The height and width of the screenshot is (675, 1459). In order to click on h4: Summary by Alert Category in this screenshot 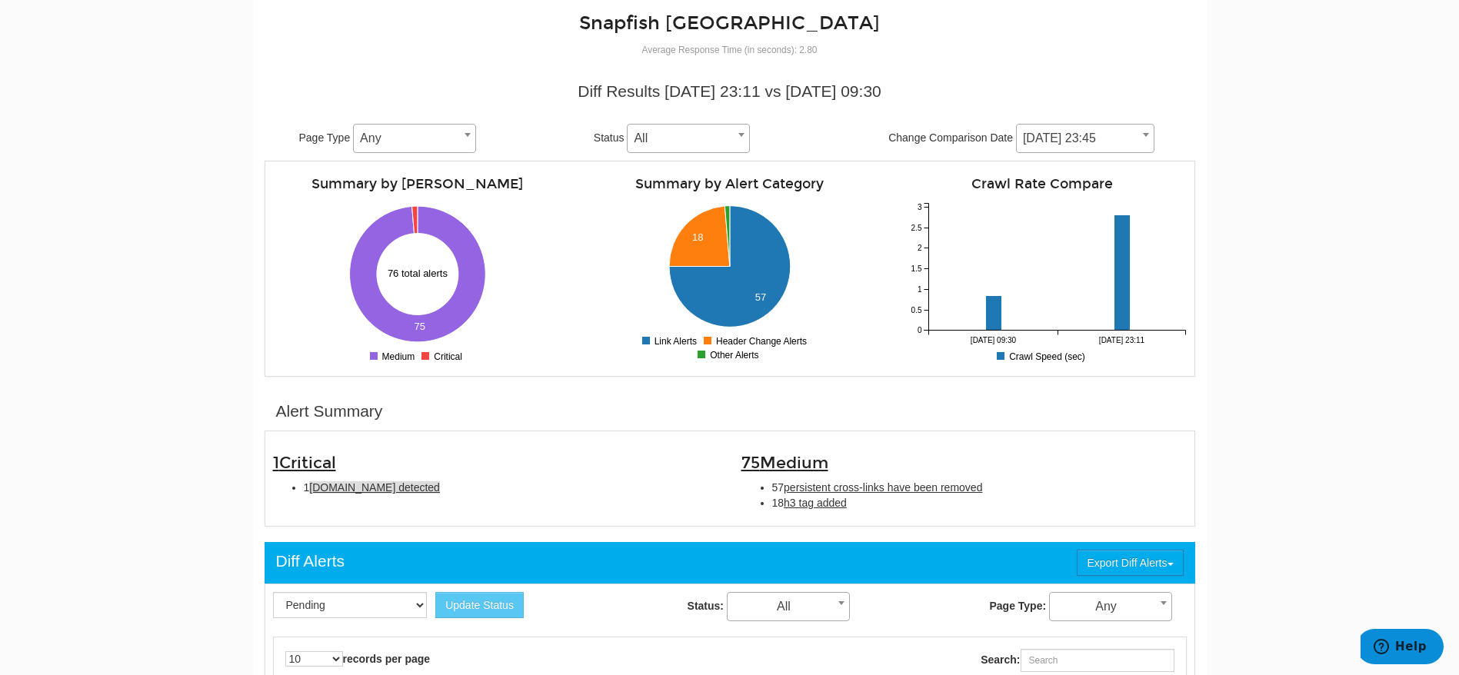, I will do `click(730, 184)`.